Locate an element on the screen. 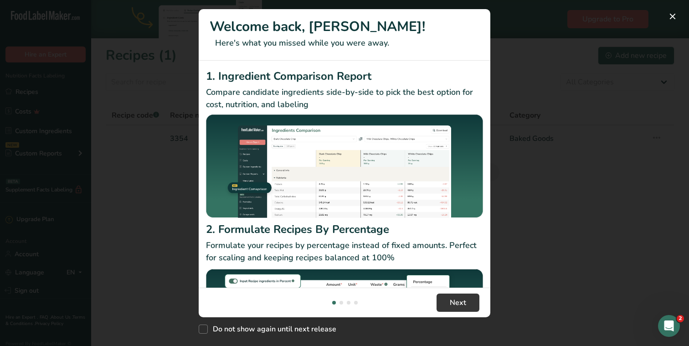  span: Do not show again until next release is located at coordinates (272, 329).